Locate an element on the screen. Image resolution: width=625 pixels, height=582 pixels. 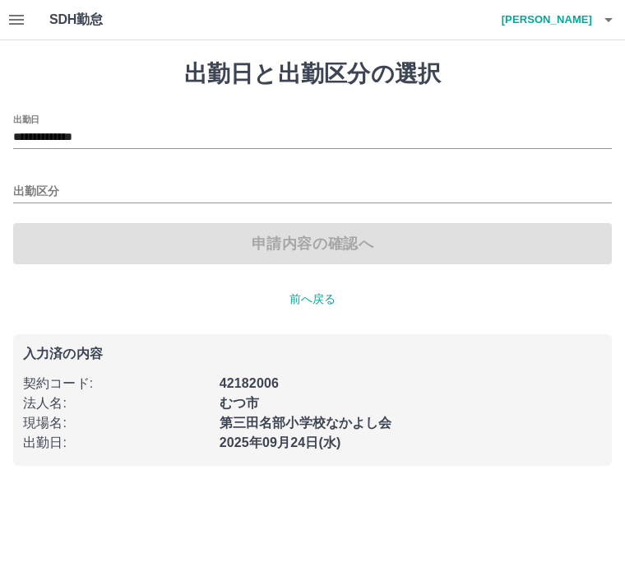
b: むつ市 is located at coordinates (239, 402).